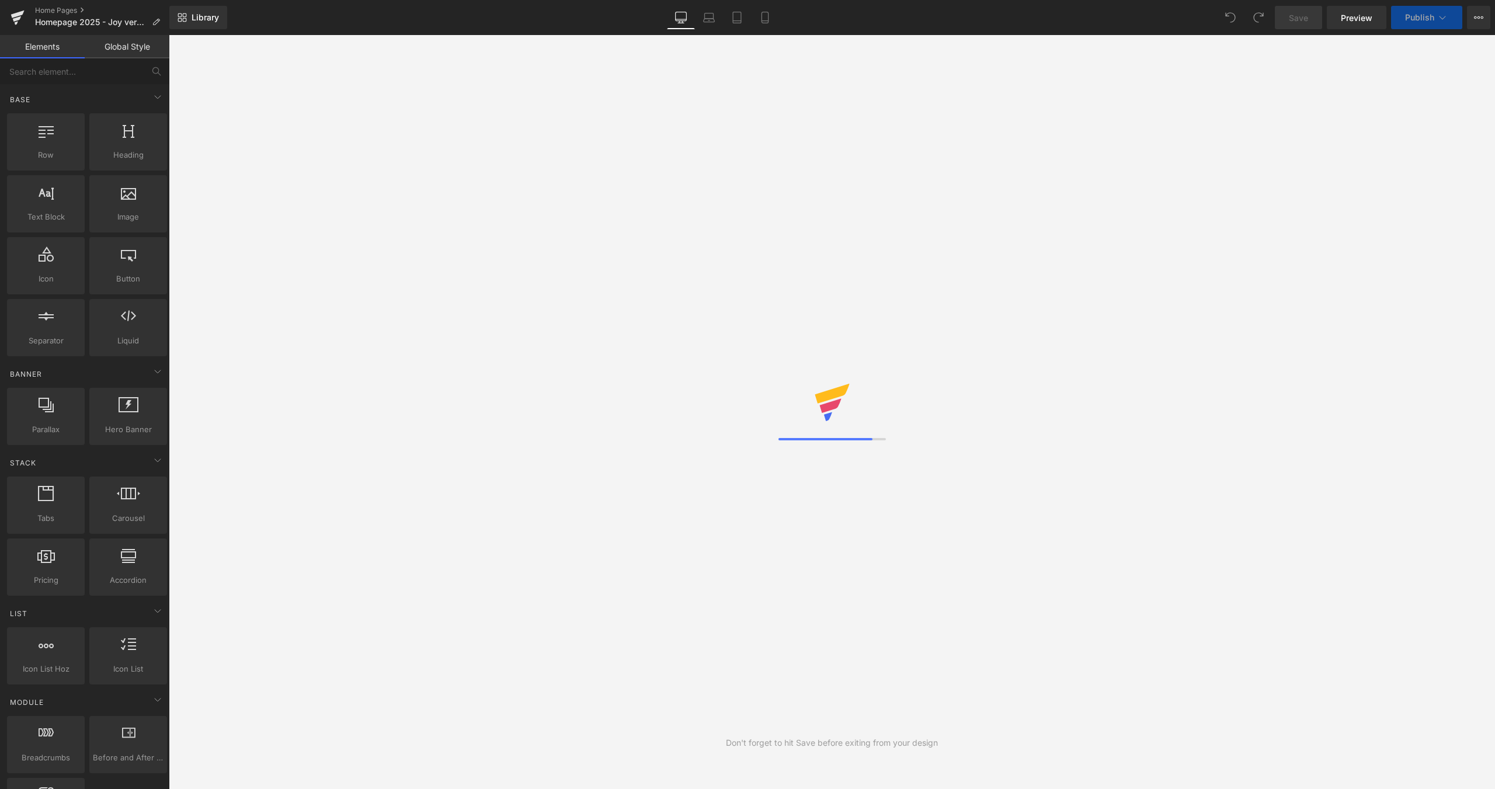 This screenshot has height=789, width=1495. What do you see at coordinates (128, 580) in the screenshot?
I see `span: Accordion` at bounding box center [128, 580].